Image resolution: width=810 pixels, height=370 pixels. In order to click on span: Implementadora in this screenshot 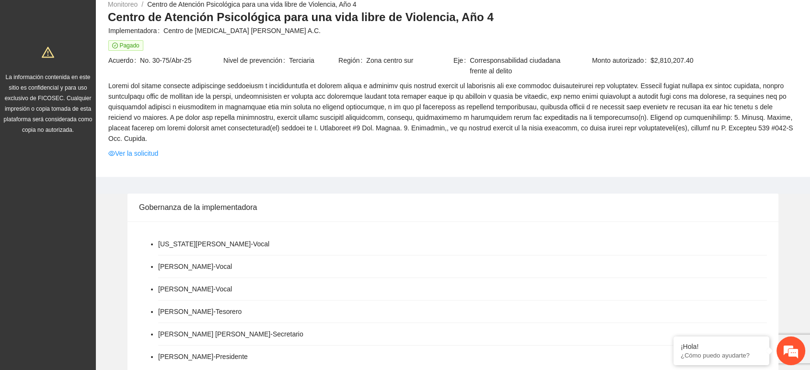, I will do `click(136, 31)`.